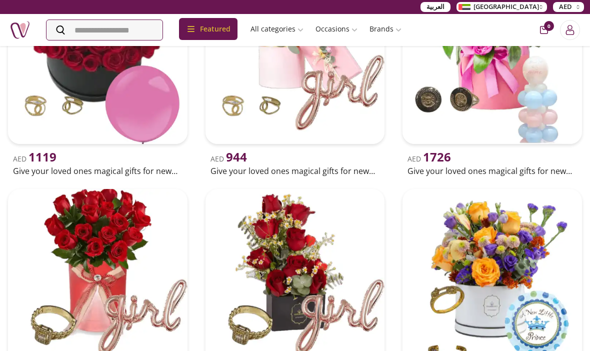 The image size is (590, 351). I want to click on h2: Give your loved ones magical gifts for newborns 31, so click(98, 171).